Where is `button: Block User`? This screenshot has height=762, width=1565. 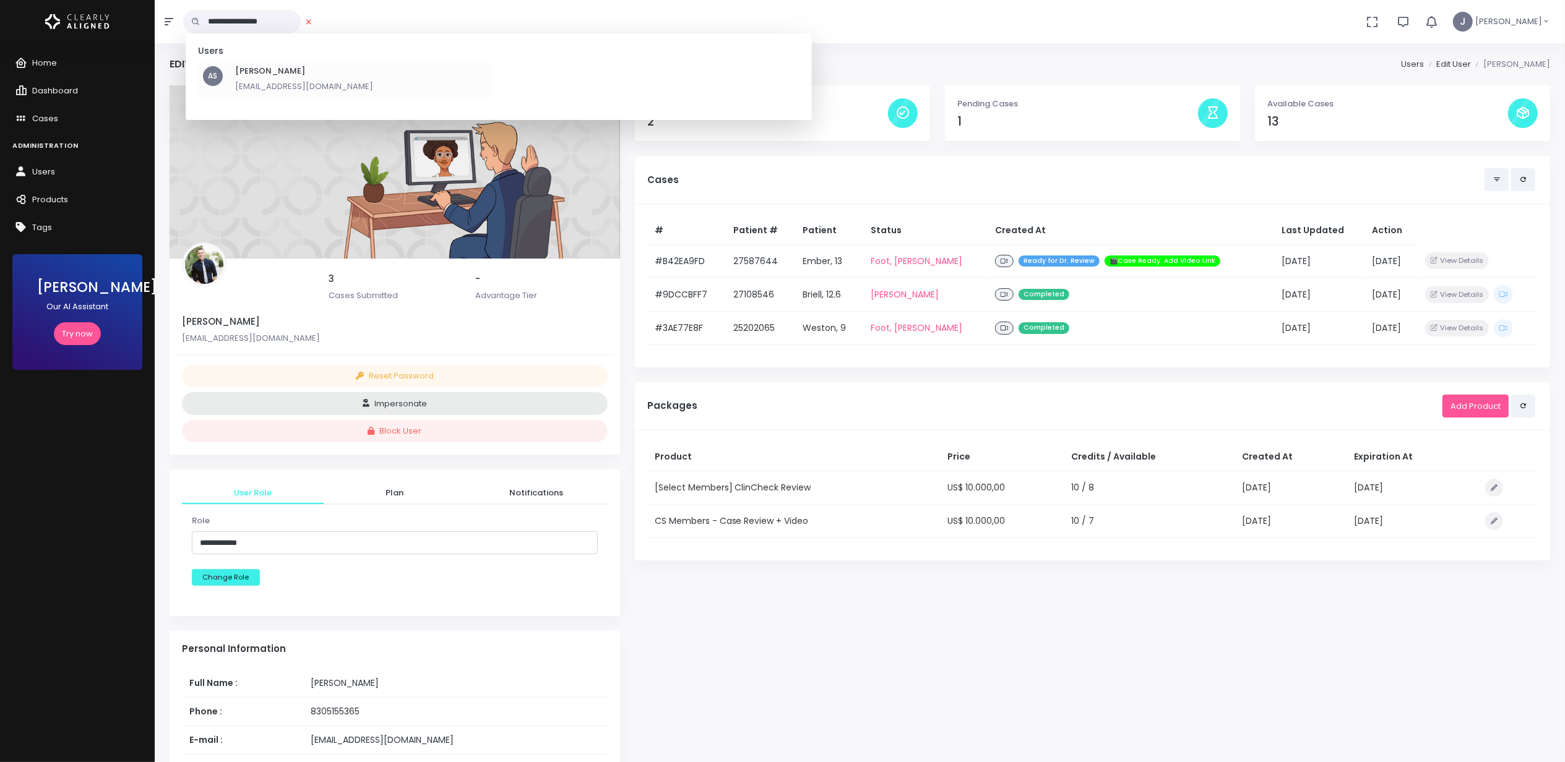
button: Block User is located at coordinates (395, 431).